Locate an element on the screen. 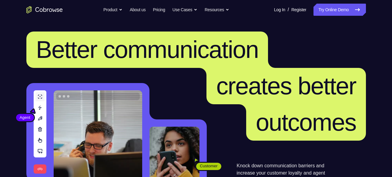  a: Go to the home page is located at coordinates (45, 10).